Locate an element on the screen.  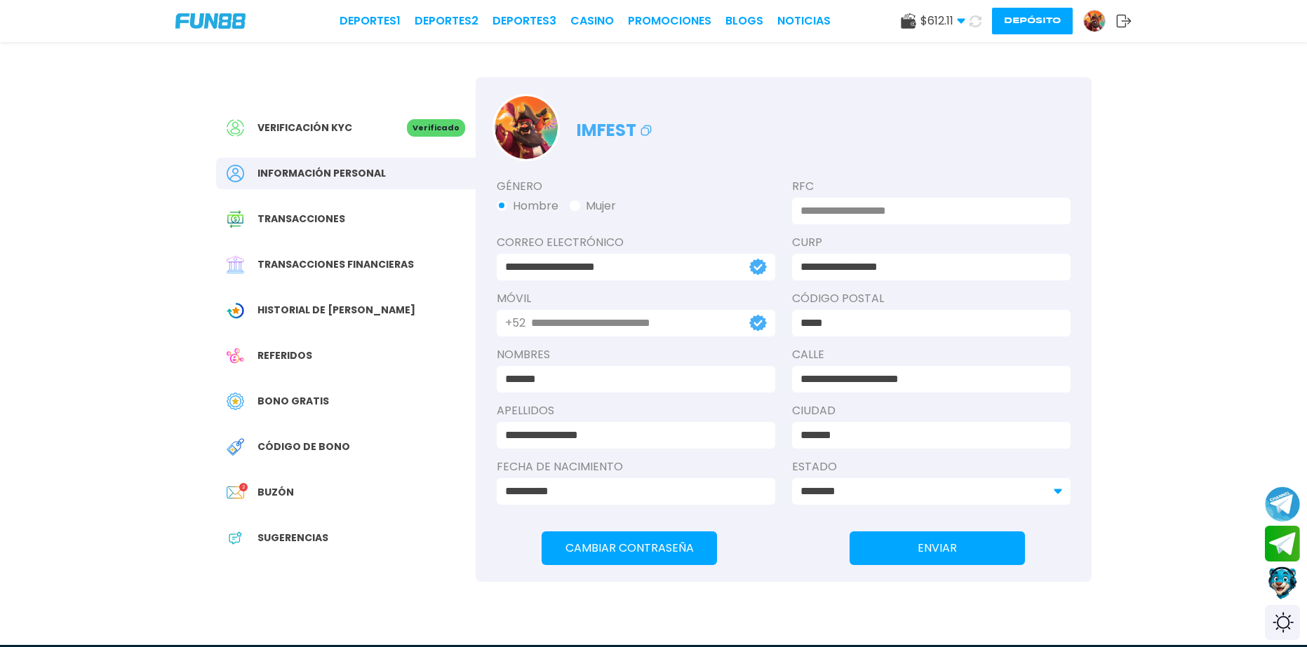
a: BLOGS is located at coordinates (744, 21).